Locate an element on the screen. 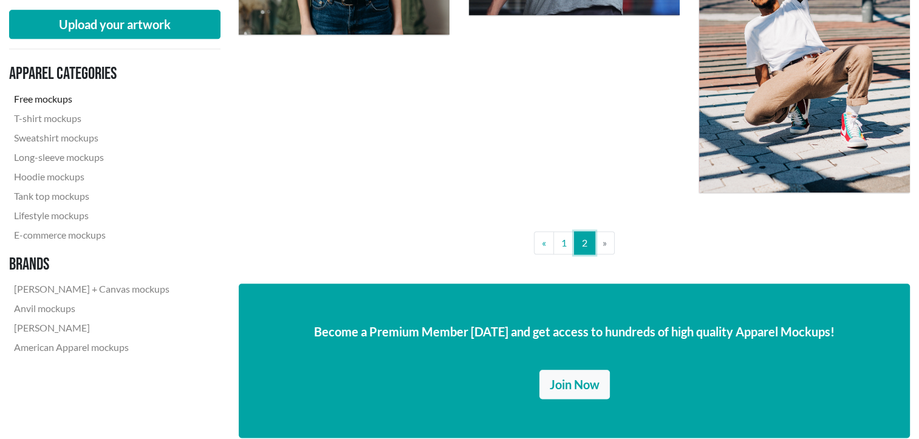  a: T-shirt mockups is located at coordinates (92, 118).